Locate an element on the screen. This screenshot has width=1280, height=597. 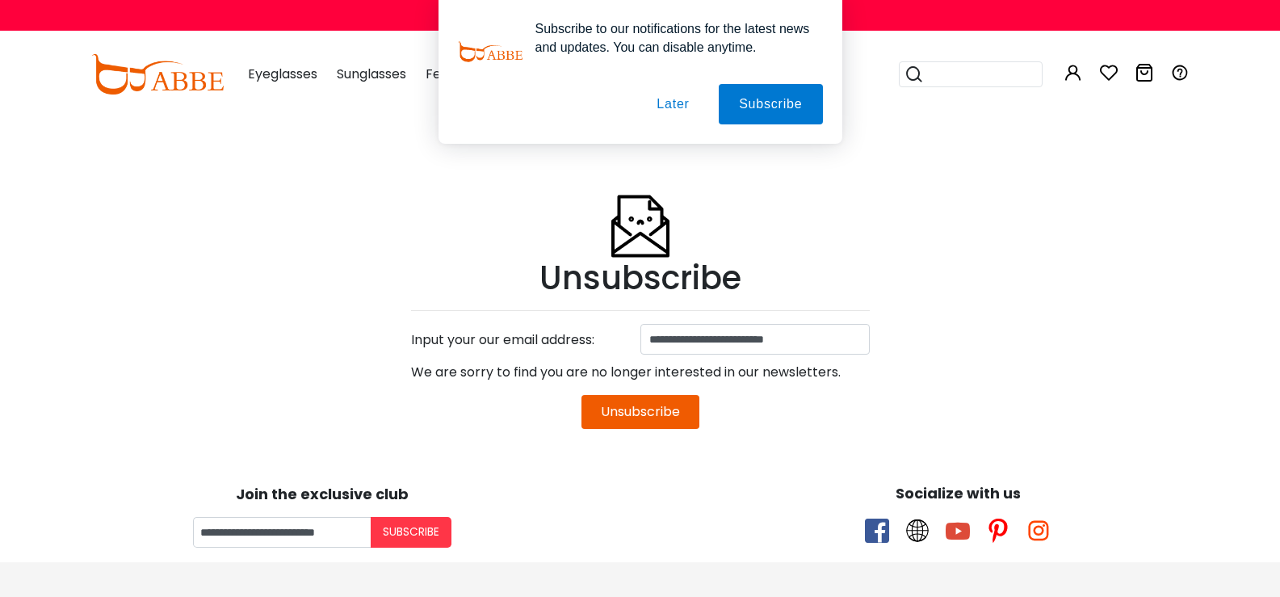
span: facebook is located at coordinates (877, 531).